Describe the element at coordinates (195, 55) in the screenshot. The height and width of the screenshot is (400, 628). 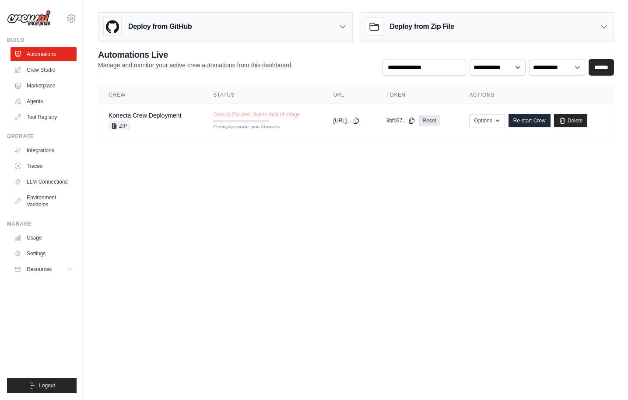
I see `h2: Automations Live` at that location.